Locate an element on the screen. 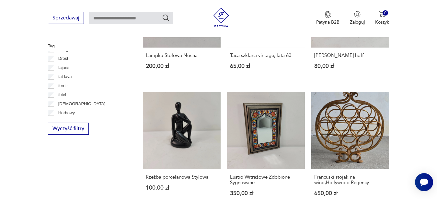 The width and height of the screenshot is (437, 199). img: Patyna - sklep z meblami i dekoracjami vintage is located at coordinates (221, 18).